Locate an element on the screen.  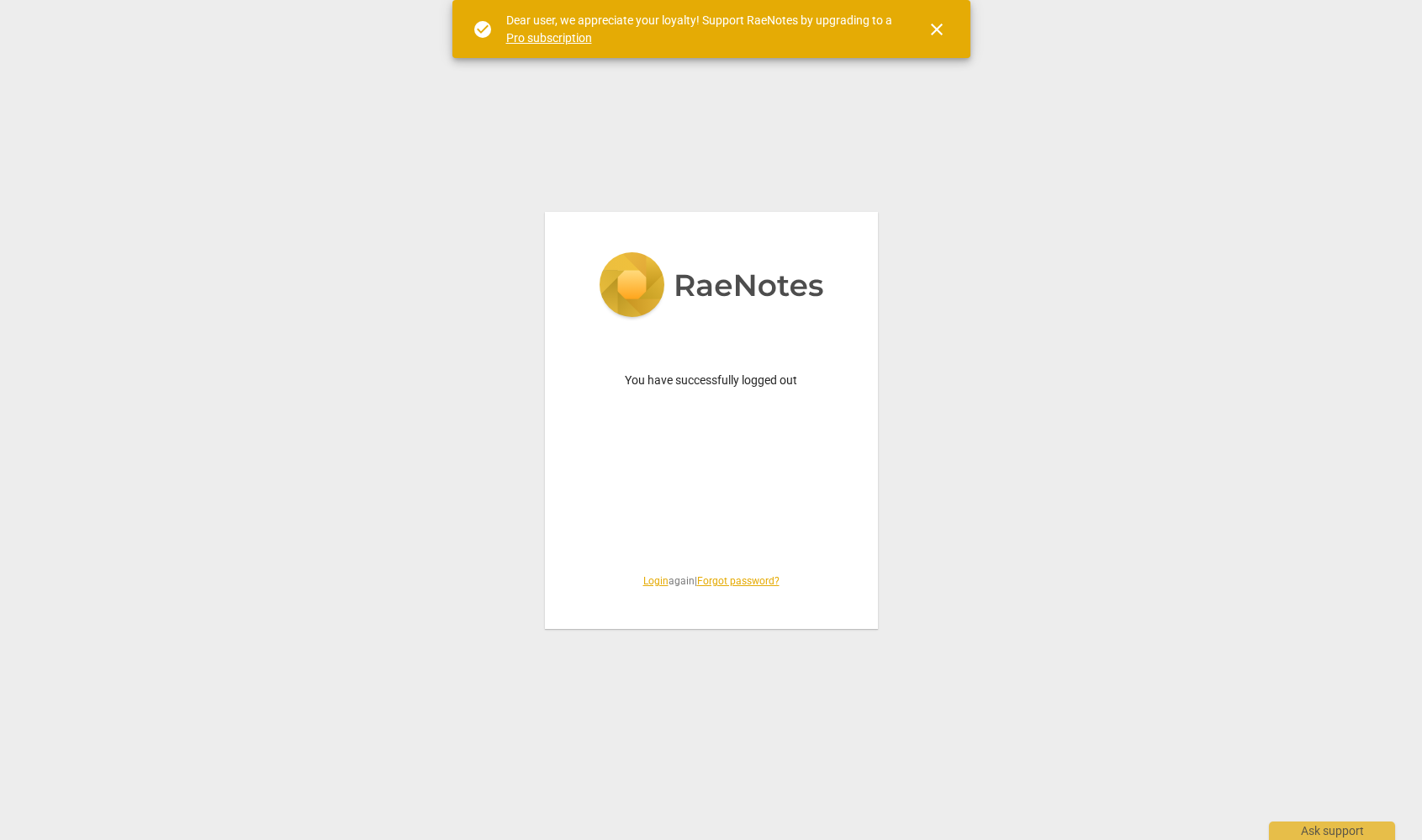
span: check_circle is located at coordinates (483, 30).